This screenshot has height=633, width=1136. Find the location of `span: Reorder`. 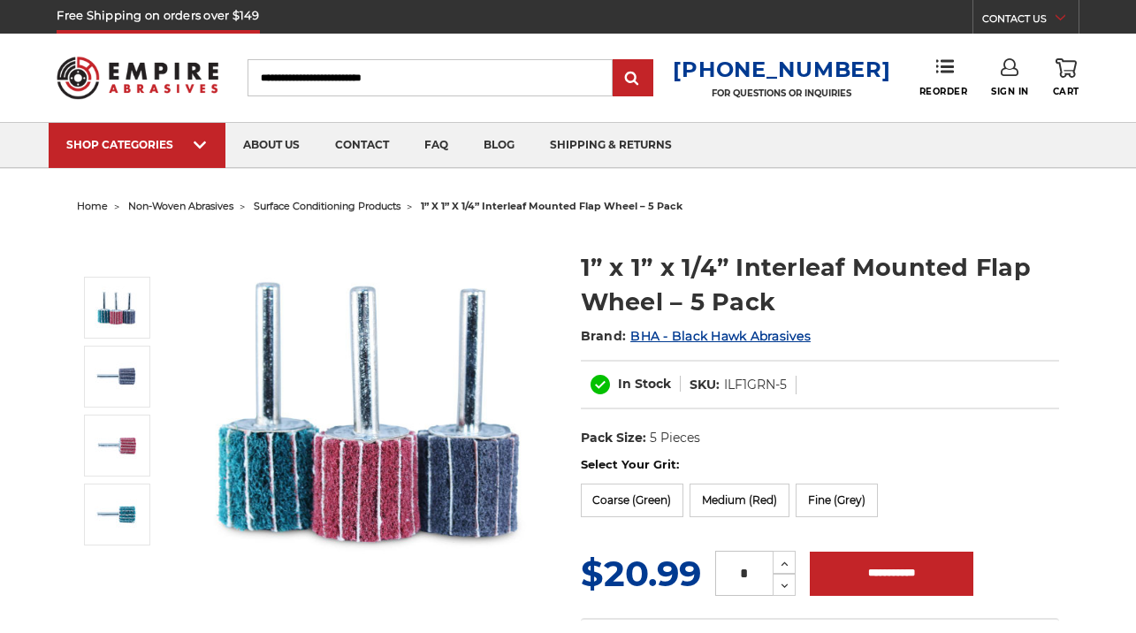

span: Reorder is located at coordinates (943, 91).